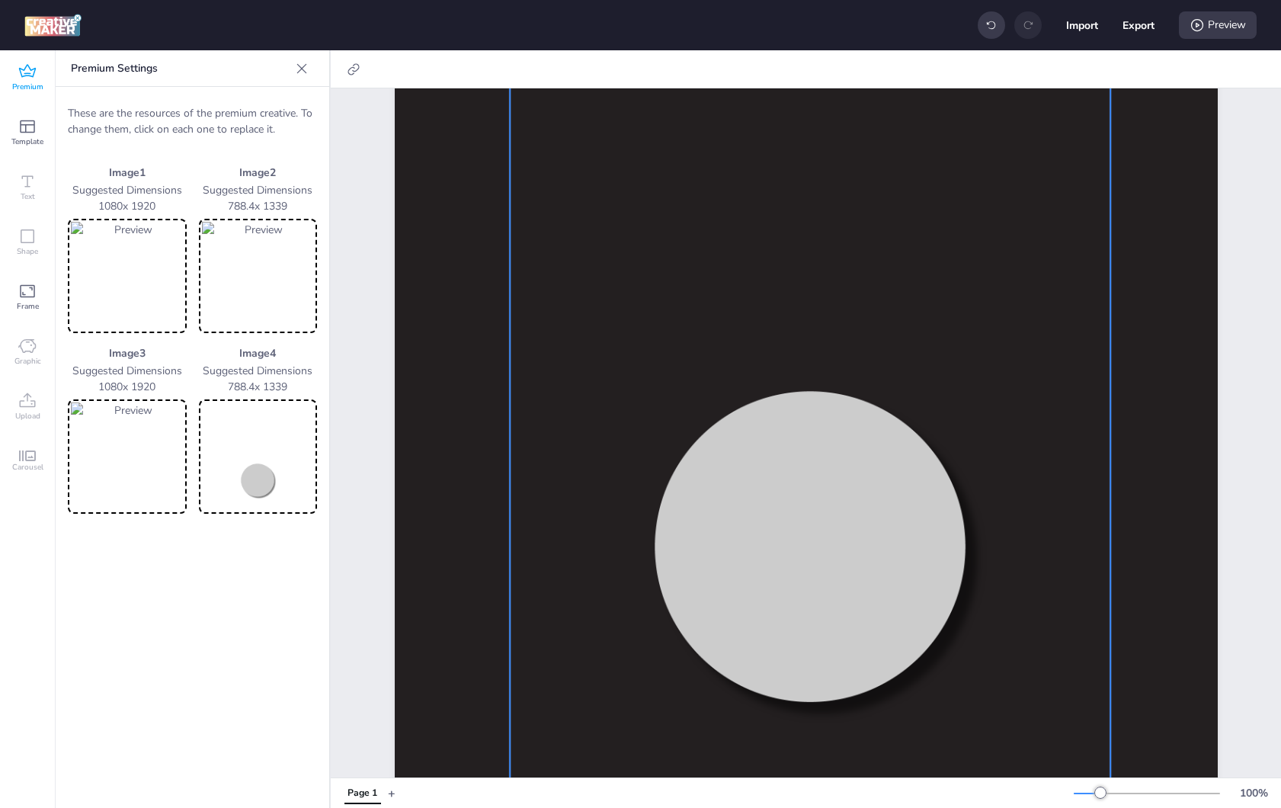 This screenshot has height=808, width=1281. Describe the element at coordinates (1138, 25) in the screenshot. I see `button: Export` at that location.